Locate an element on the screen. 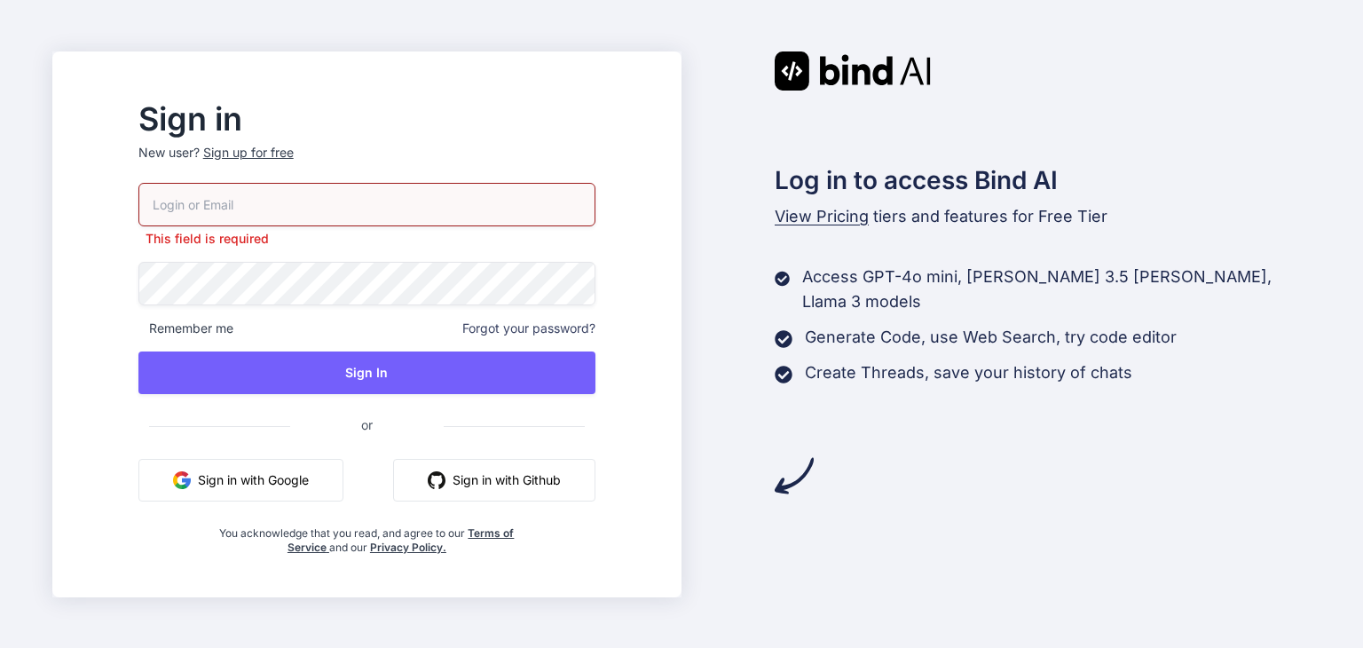  button: Sign in with Github is located at coordinates (494, 480).